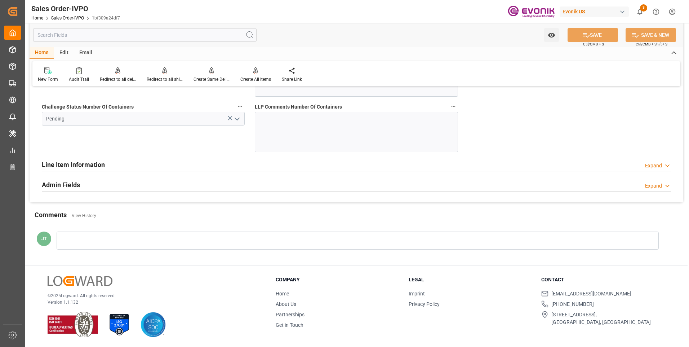 This screenshot has height=347, width=689. I want to click on div: Email, so click(86, 53).